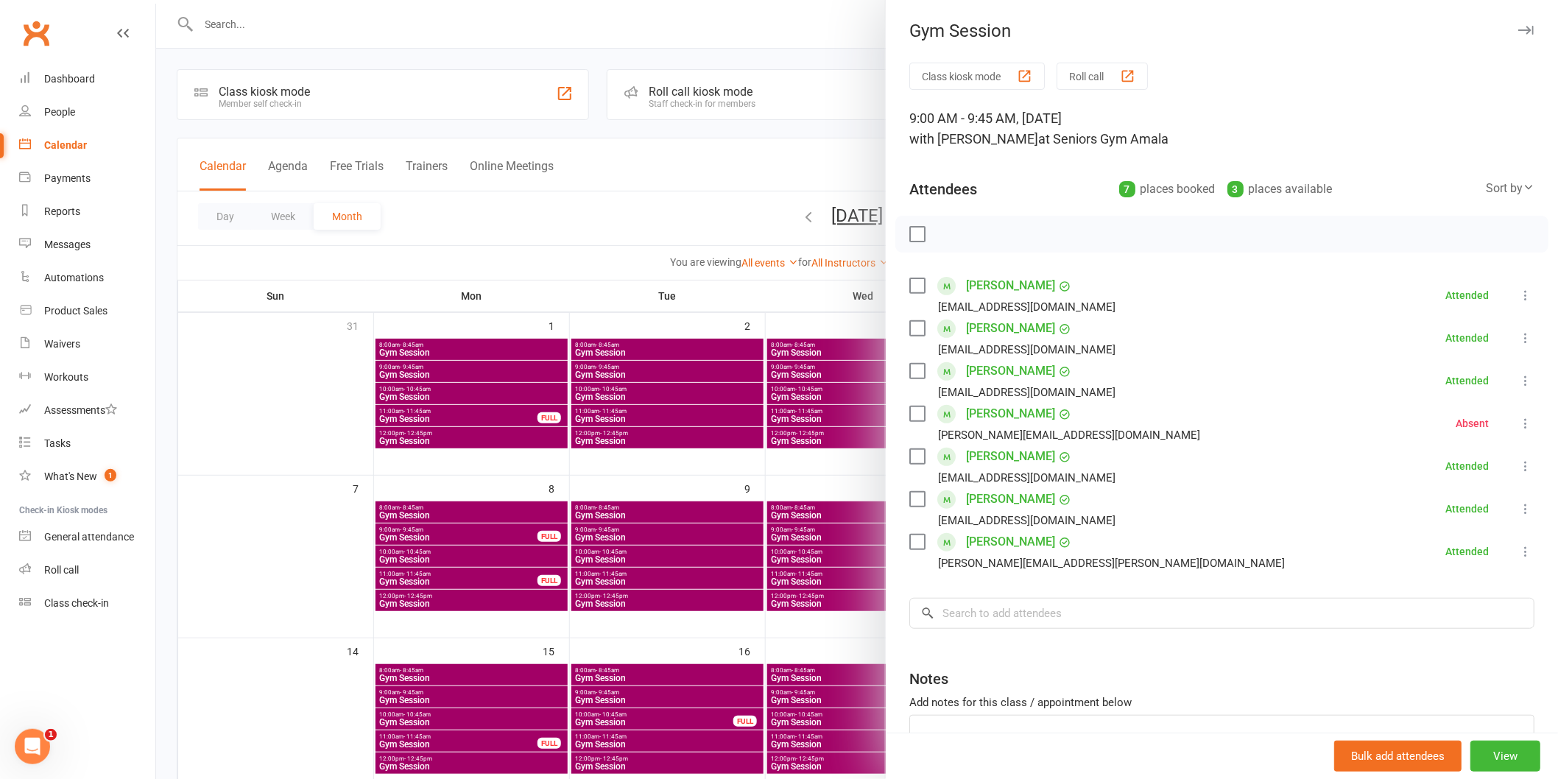 This screenshot has height=779, width=1558. What do you see at coordinates (36, 33) in the screenshot?
I see `a: Clubworx` at bounding box center [36, 33].